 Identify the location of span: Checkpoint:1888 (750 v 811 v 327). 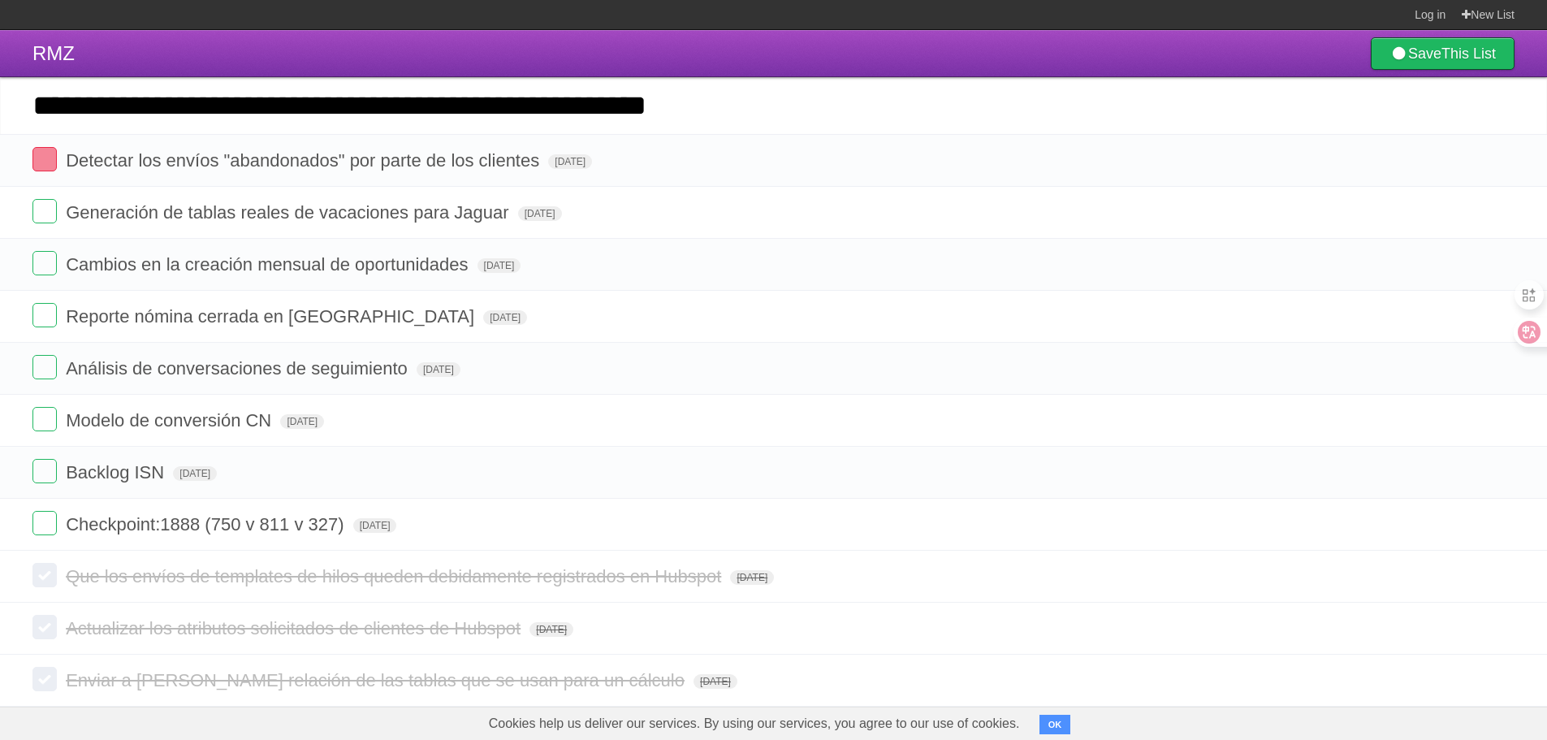
(206, 524).